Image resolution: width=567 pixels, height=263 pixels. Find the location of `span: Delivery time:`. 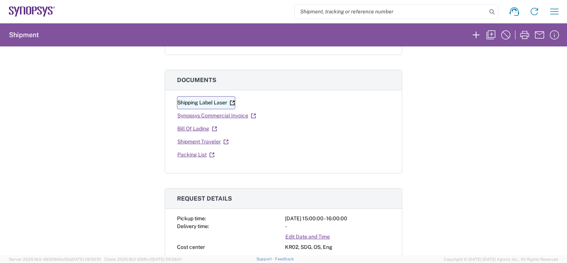

span: Delivery time: is located at coordinates (193, 226).